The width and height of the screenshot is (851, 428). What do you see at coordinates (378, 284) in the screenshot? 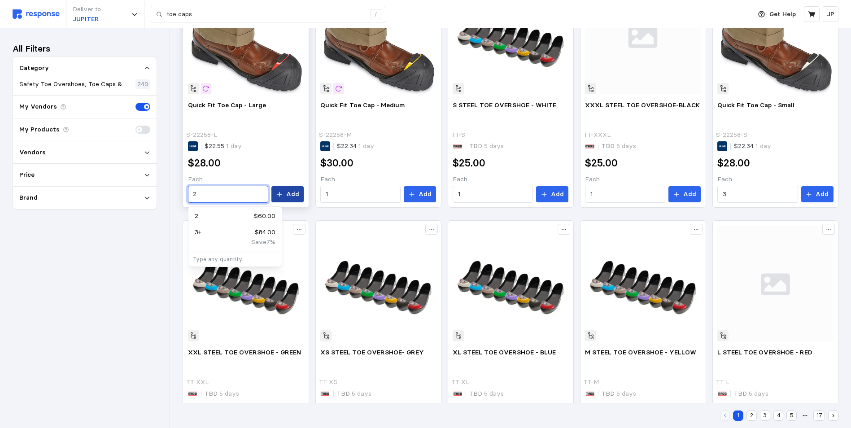
I see `img: 47ee7030-0943-4920-b0cc-752bb3a9dd53.jpg` at bounding box center [378, 284].